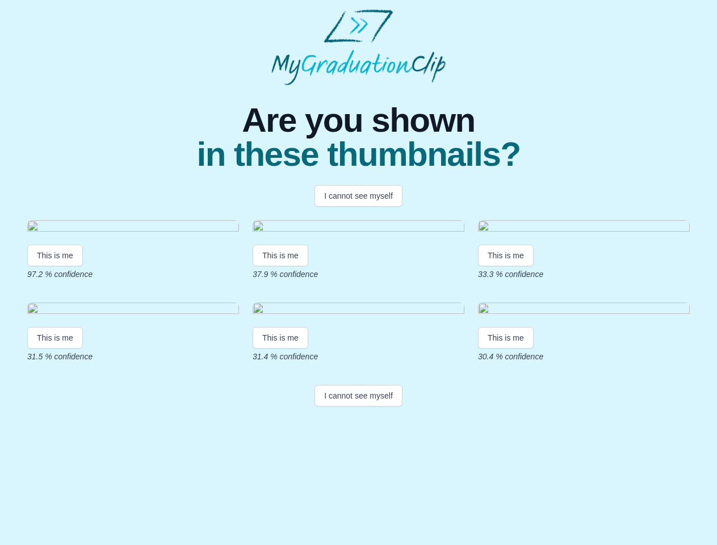 The height and width of the screenshot is (545, 717). I want to click on p: 31.4 % confidence, so click(358, 356).